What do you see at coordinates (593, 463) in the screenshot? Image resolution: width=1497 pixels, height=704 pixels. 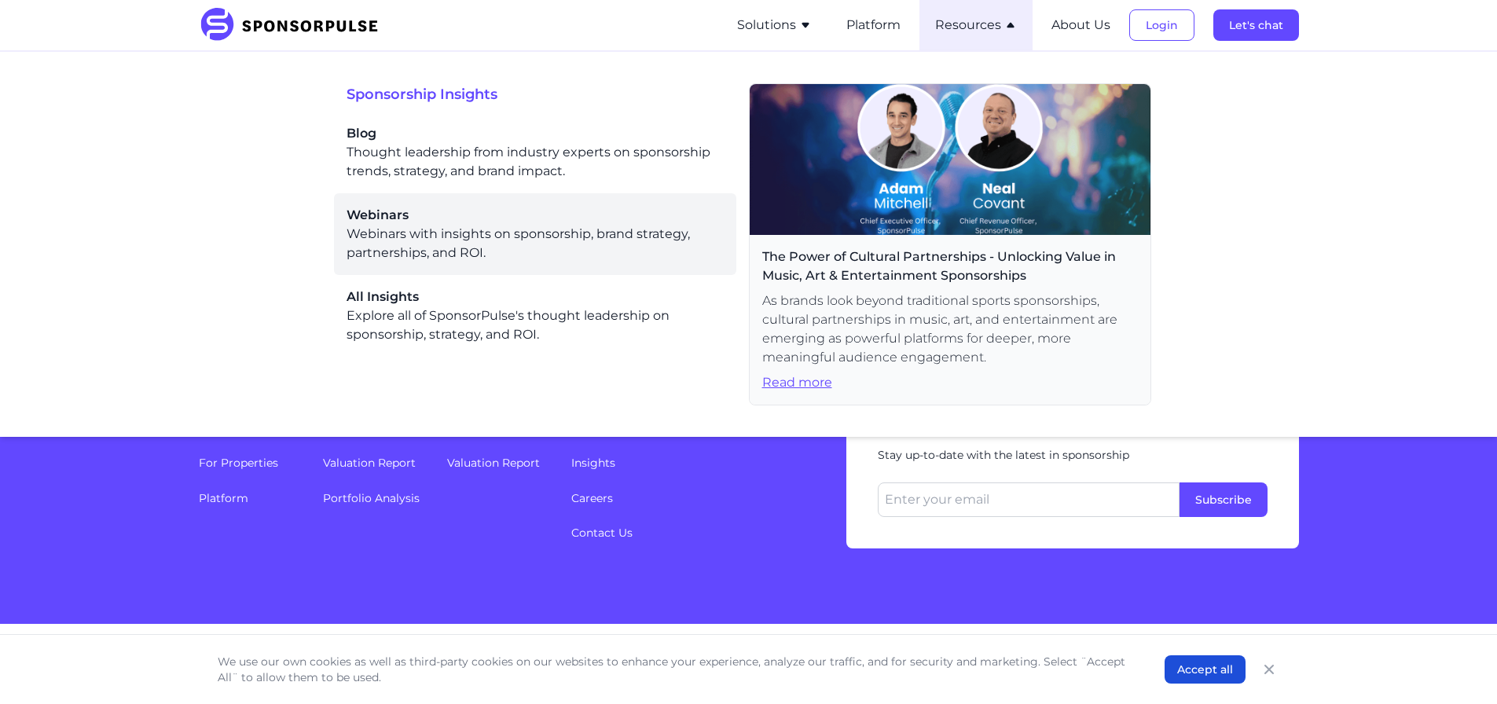 I see `a: Insights` at bounding box center [593, 463].